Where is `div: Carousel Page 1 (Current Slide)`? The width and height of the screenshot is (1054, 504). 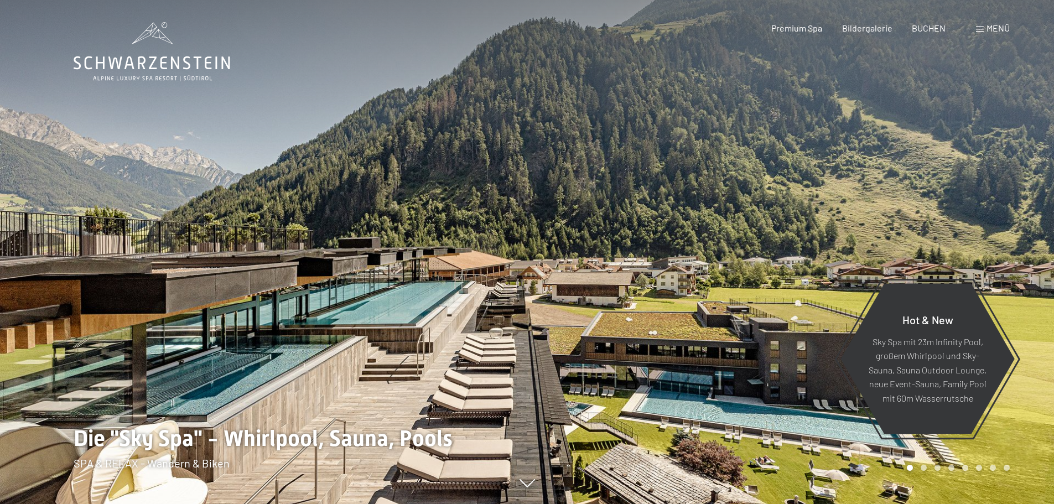
div: Carousel Page 1 (Current Slide) is located at coordinates (910, 468).